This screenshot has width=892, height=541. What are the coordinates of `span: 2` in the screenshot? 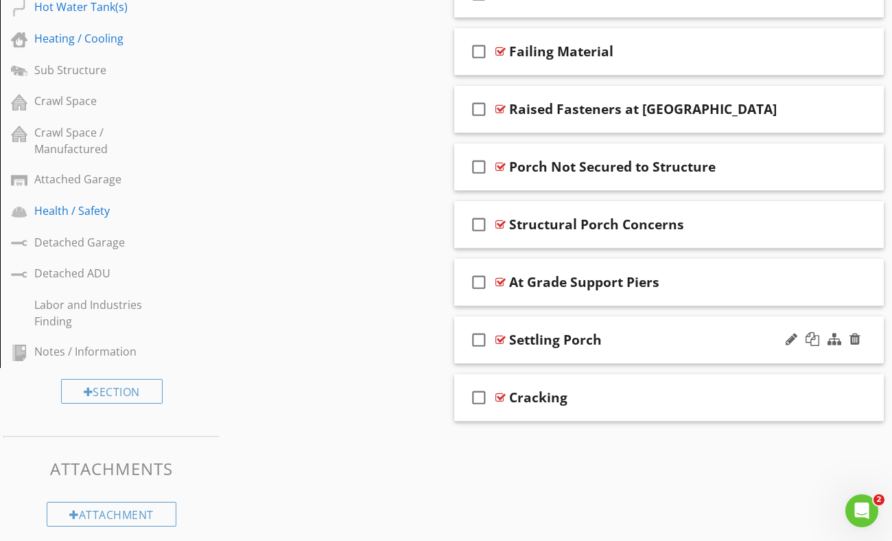 It's located at (879, 500).